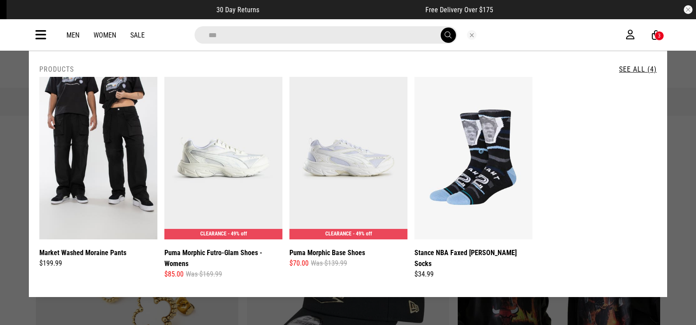 Image resolution: width=696 pixels, height=325 pixels. Describe the element at coordinates (348, 158) in the screenshot. I see `img: Puma Morphic Base Shoes in White` at that location.